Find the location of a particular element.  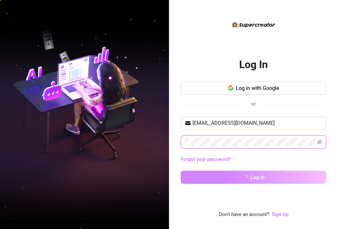

button: Log in with Google is located at coordinates (254, 88).